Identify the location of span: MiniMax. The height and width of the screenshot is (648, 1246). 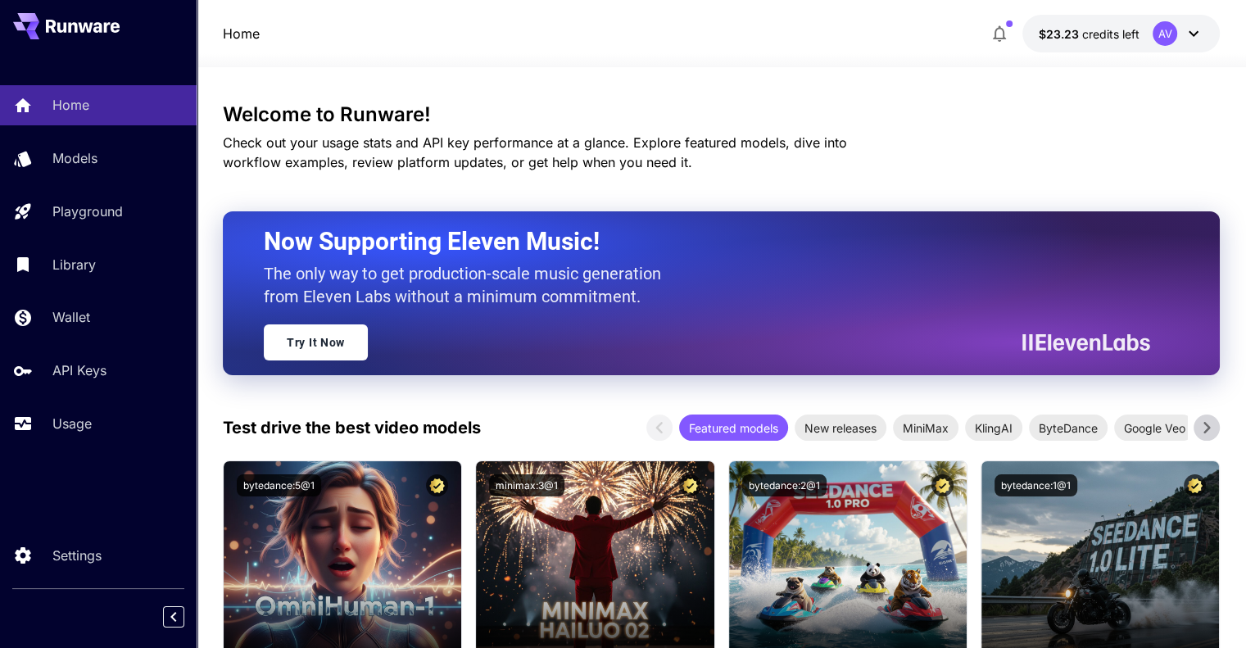
(926, 428).